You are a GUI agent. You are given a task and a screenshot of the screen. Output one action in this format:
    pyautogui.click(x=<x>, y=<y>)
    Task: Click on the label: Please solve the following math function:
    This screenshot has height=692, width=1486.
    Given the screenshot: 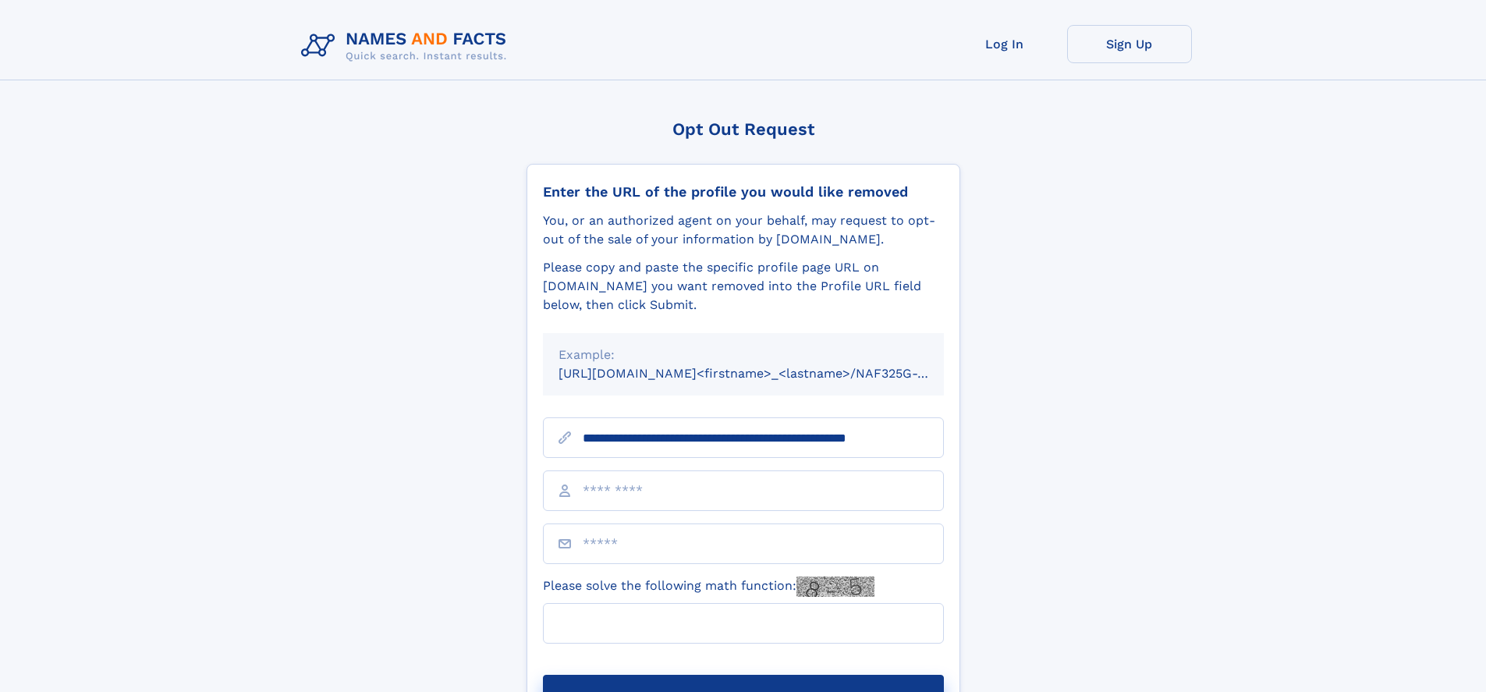 What is the action you would take?
    pyautogui.click(x=708, y=587)
    